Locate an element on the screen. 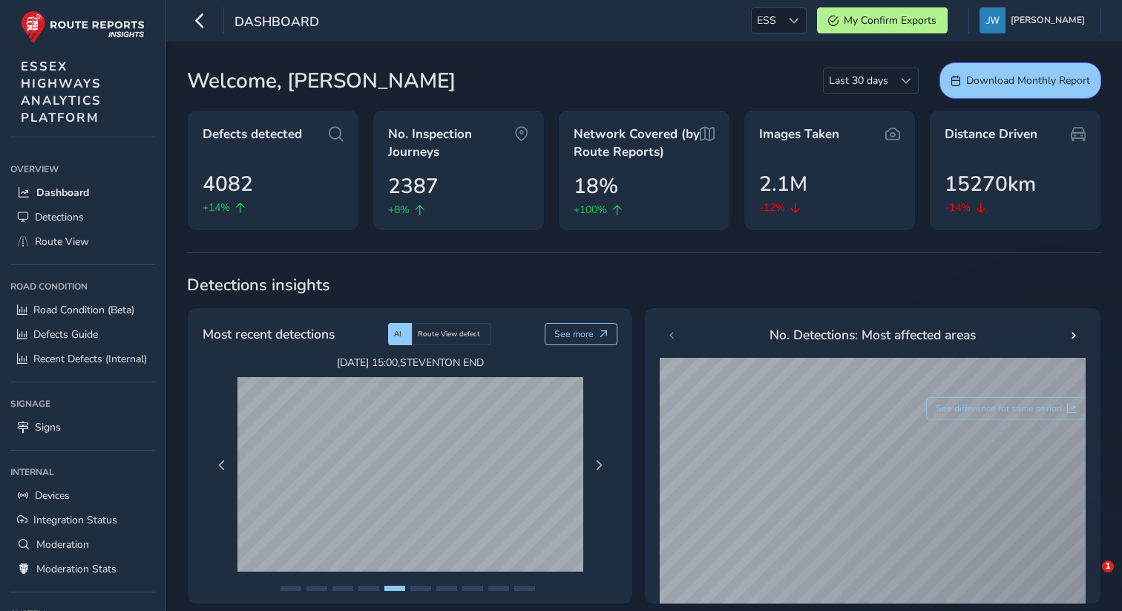  button: See difference for same period is located at coordinates (1006, 408).